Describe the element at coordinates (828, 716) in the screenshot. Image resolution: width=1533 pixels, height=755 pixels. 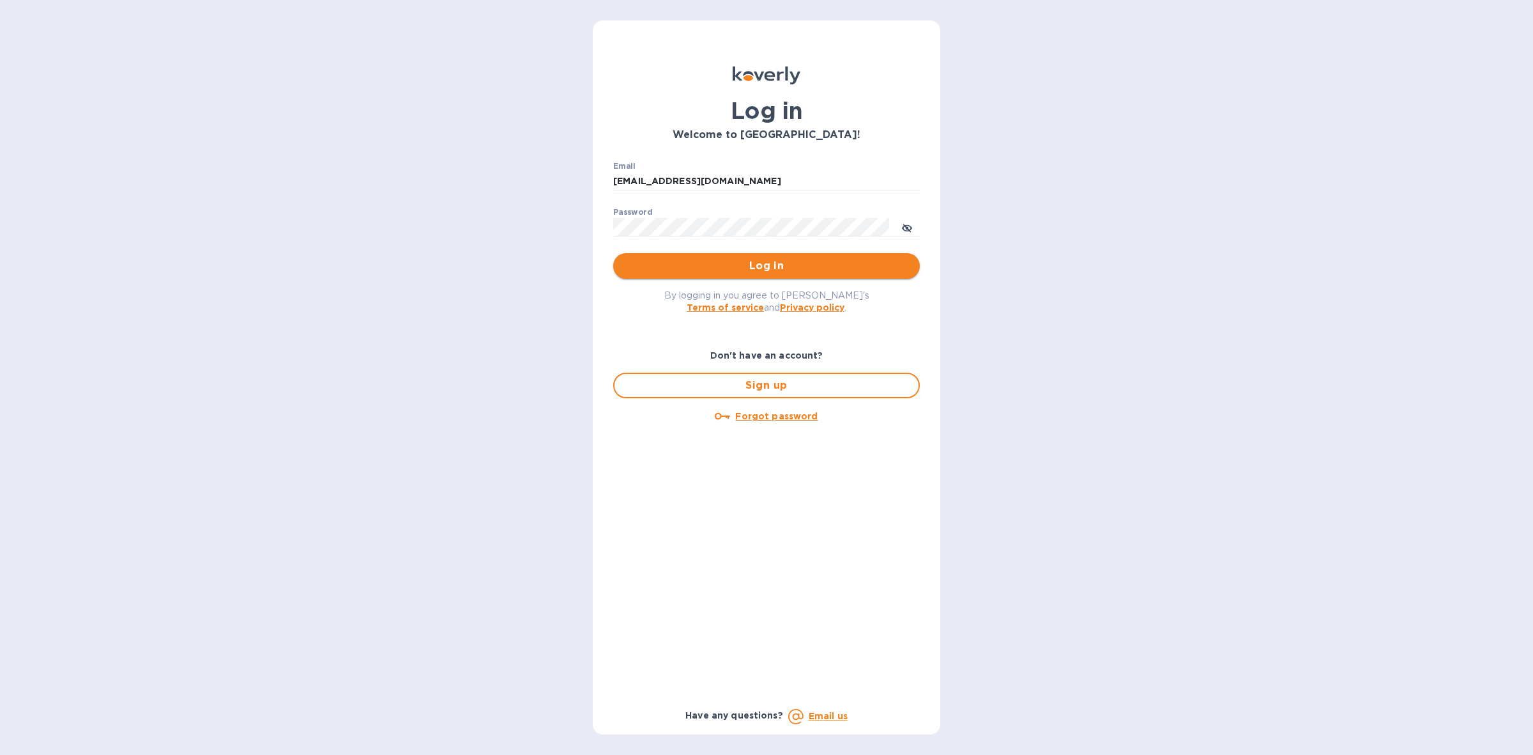
I see `b: Email us` at that location.